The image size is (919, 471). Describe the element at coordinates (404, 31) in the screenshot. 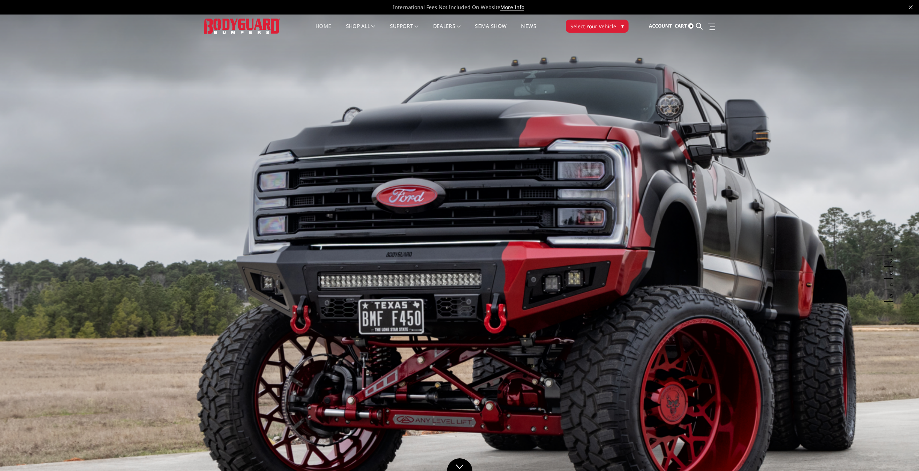

I see `a: Support` at that location.